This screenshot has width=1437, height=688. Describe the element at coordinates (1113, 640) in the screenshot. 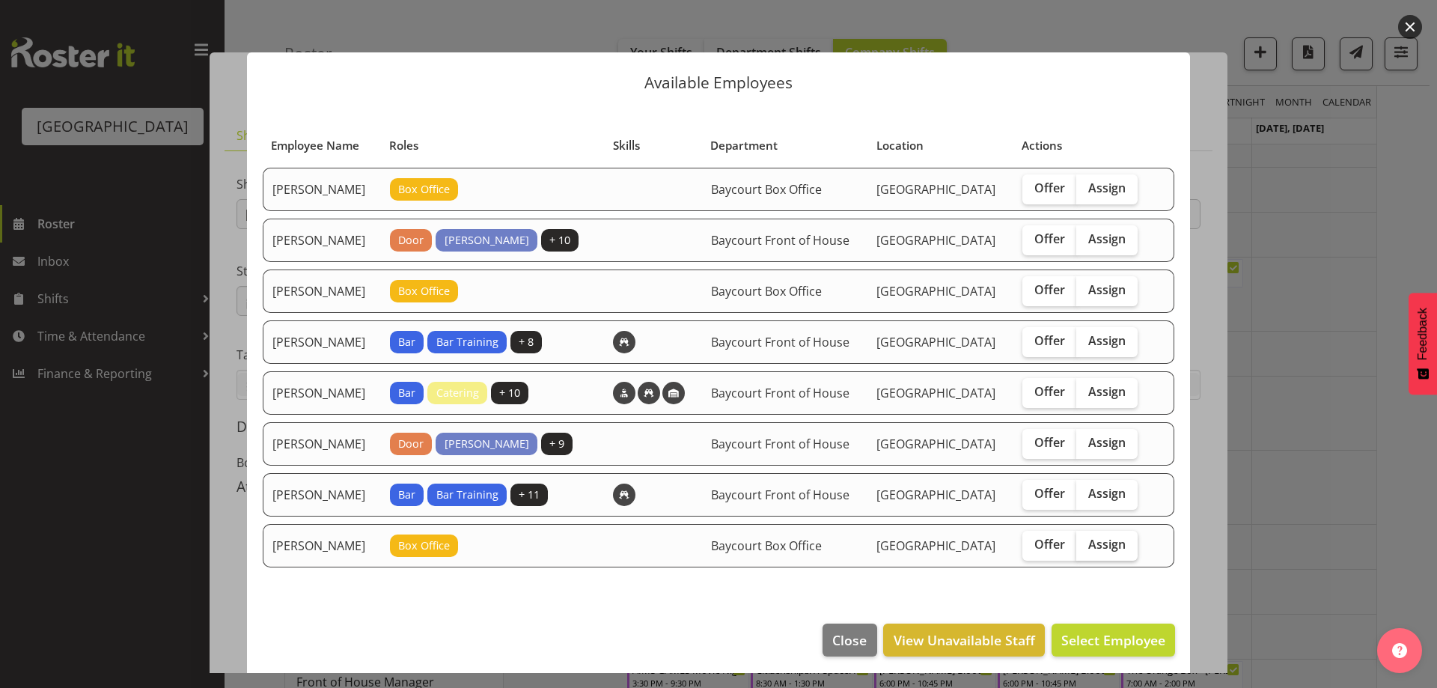

I see `span: Select Employee` at that location.